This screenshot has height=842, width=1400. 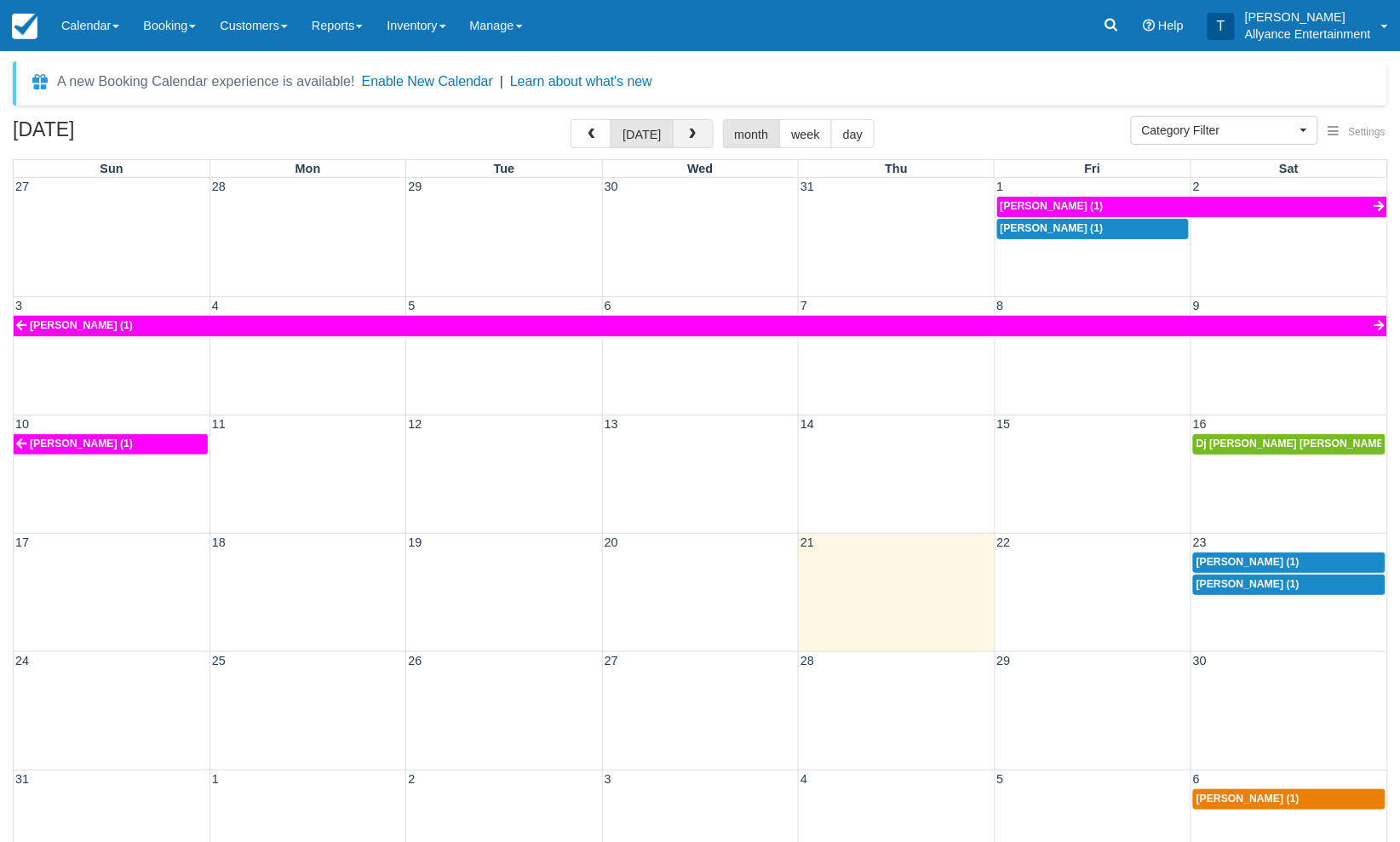 I want to click on img: checkfront-main-nav-mini-logo.png, so click(x=25, y=26).